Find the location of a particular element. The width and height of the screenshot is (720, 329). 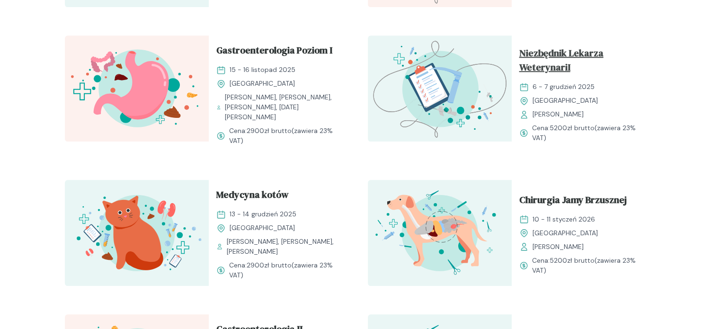

a: Medycyna kotów is located at coordinates (281, 196).